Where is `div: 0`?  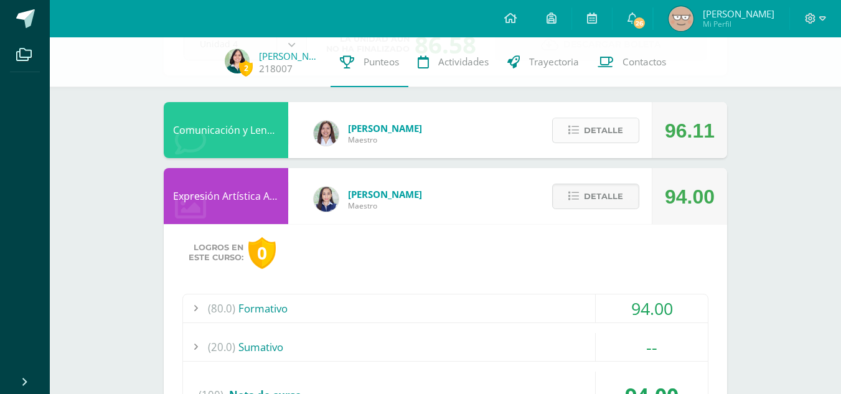
div: 0 is located at coordinates (262, 253).